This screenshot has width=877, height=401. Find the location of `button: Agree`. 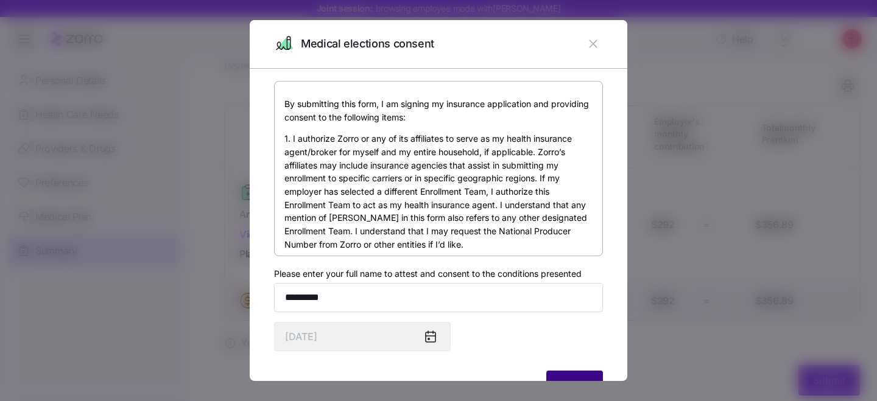

button: Agree is located at coordinates (574, 386).